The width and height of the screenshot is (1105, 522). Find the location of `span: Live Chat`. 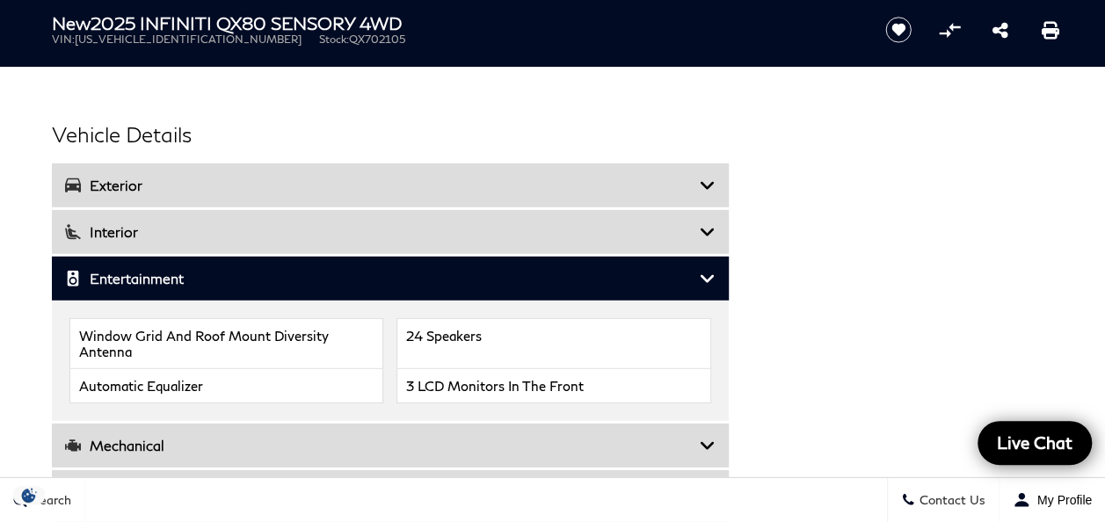

span: Live Chat is located at coordinates (1035, 442).